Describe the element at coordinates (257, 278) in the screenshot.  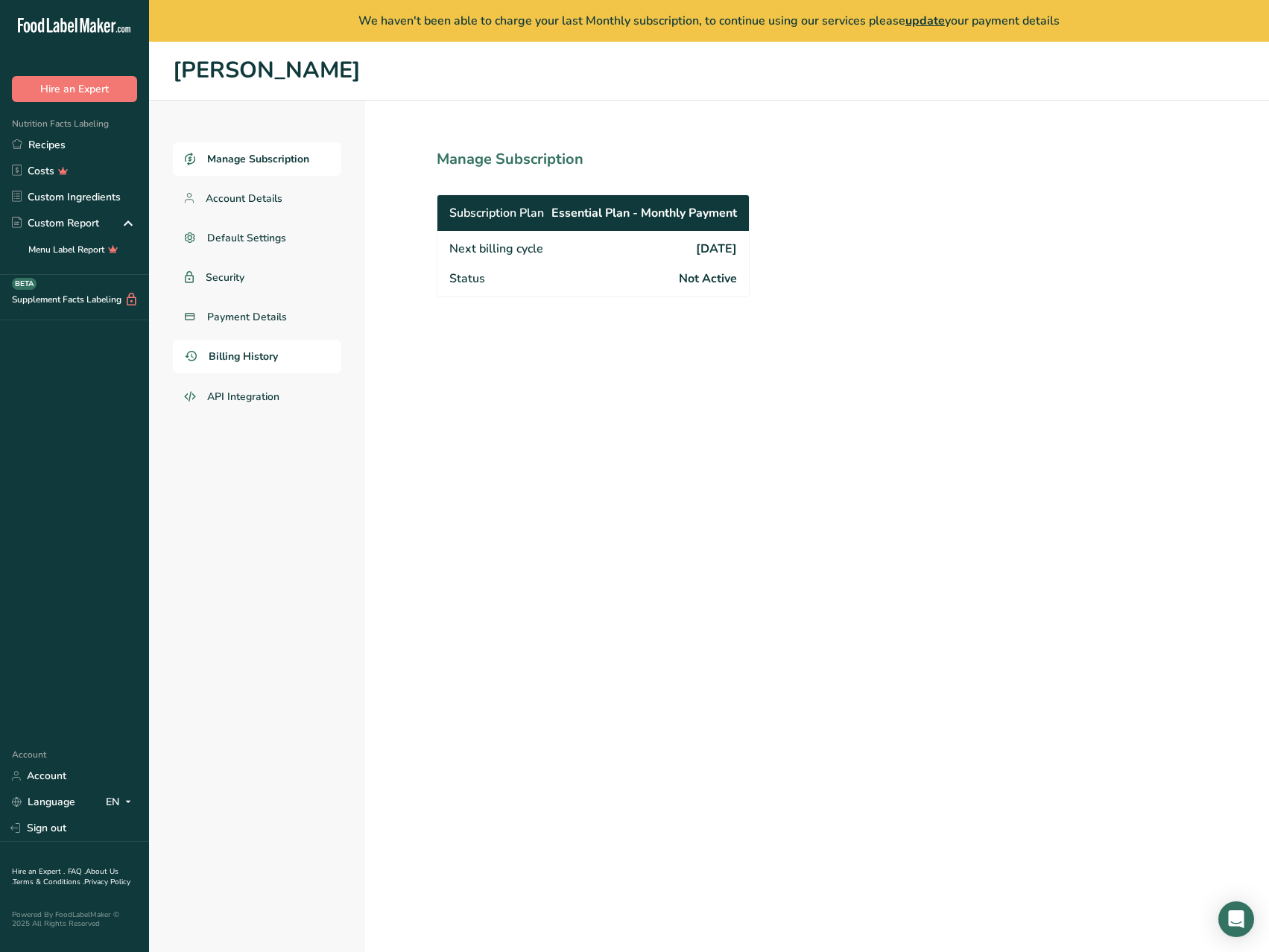
I see `a: Security` at that location.